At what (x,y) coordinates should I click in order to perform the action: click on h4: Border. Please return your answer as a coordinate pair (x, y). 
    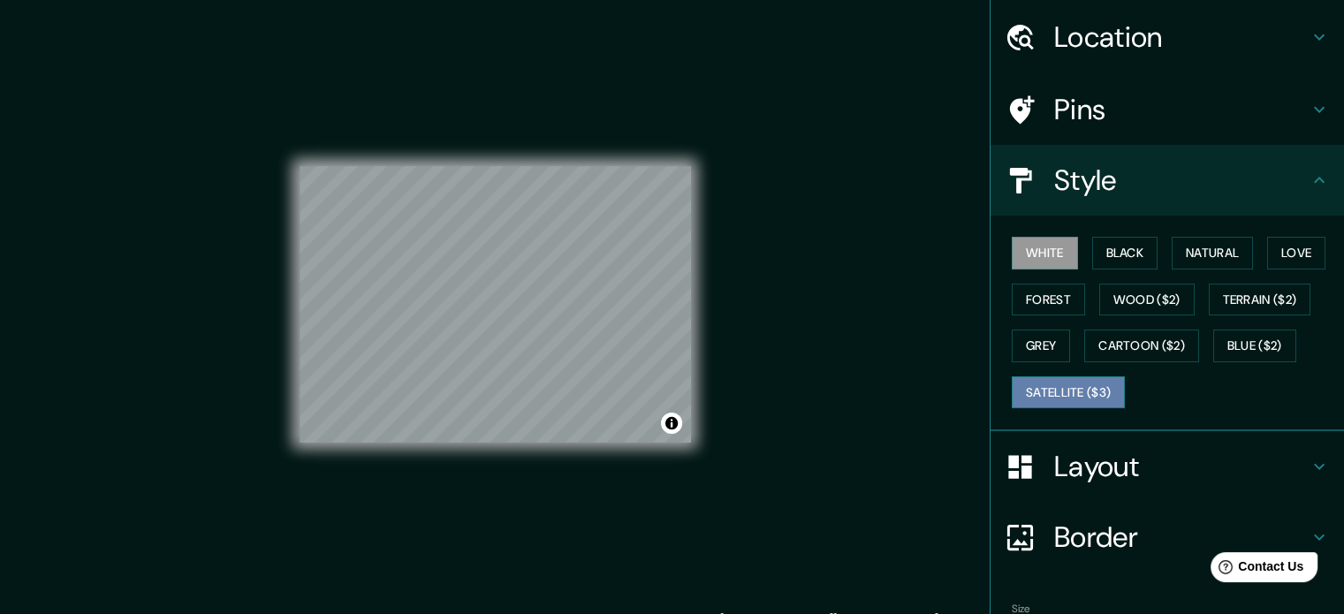
    Looking at the image, I should click on (1182, 537).